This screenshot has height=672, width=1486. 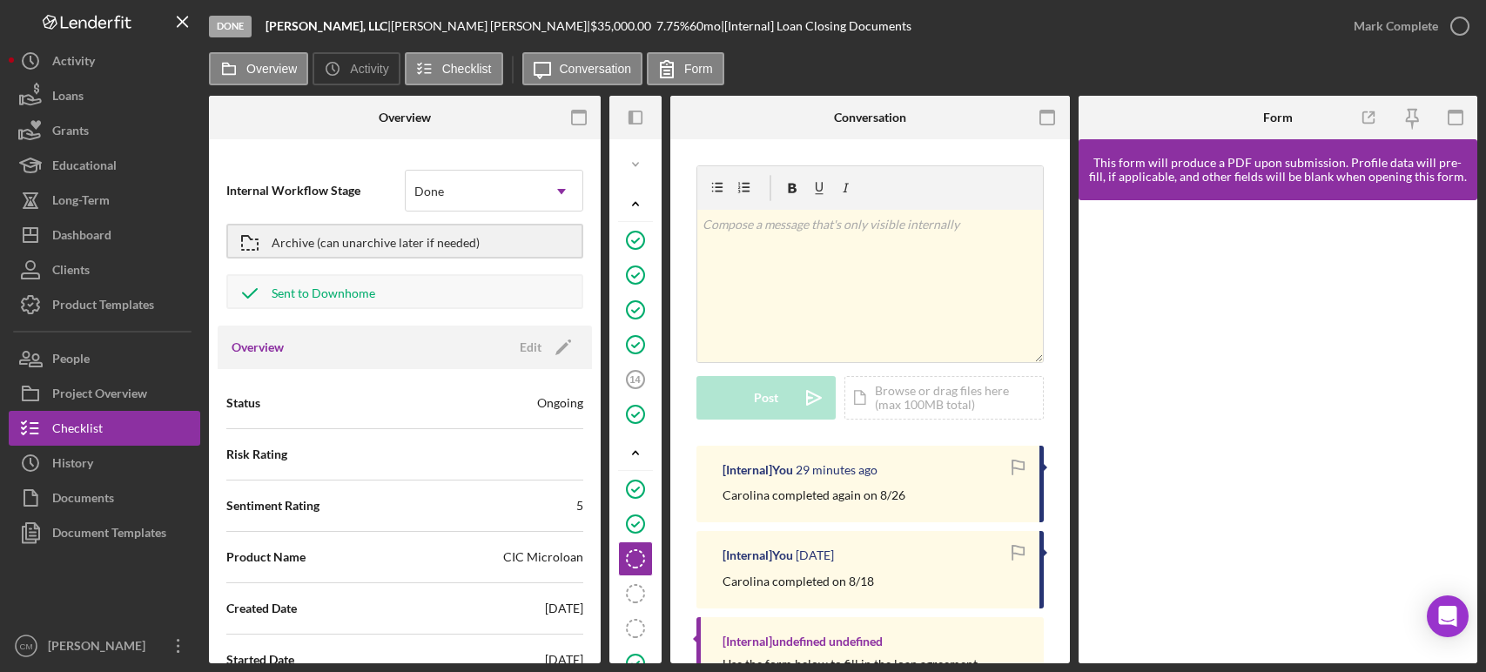 I want to click on div: Loans, so click(x=68, y=97).